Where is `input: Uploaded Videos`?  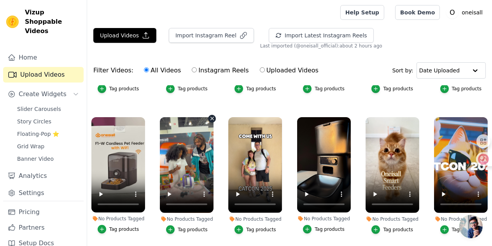 input: Uploaded Videos is located at coordinates (262, 70).